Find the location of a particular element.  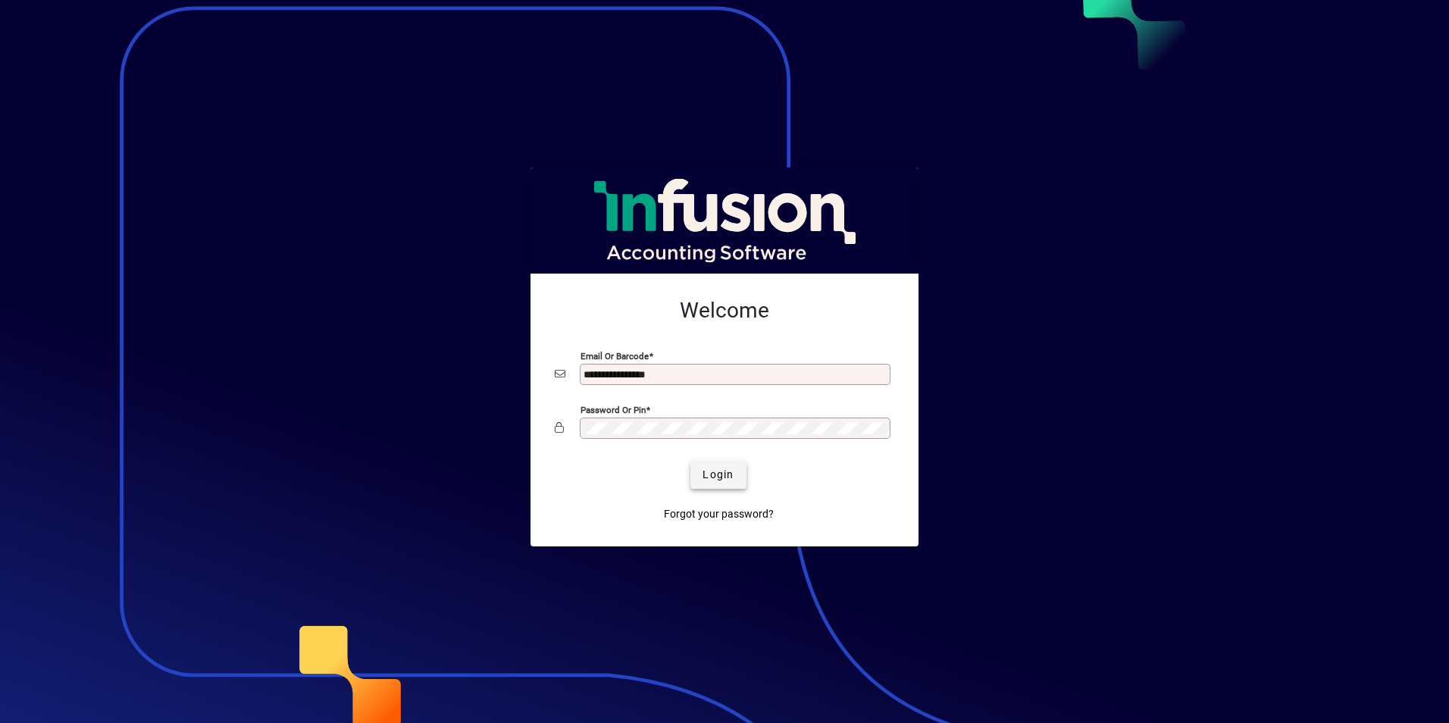

h2: Welcome is located at coordinates (724, 311).